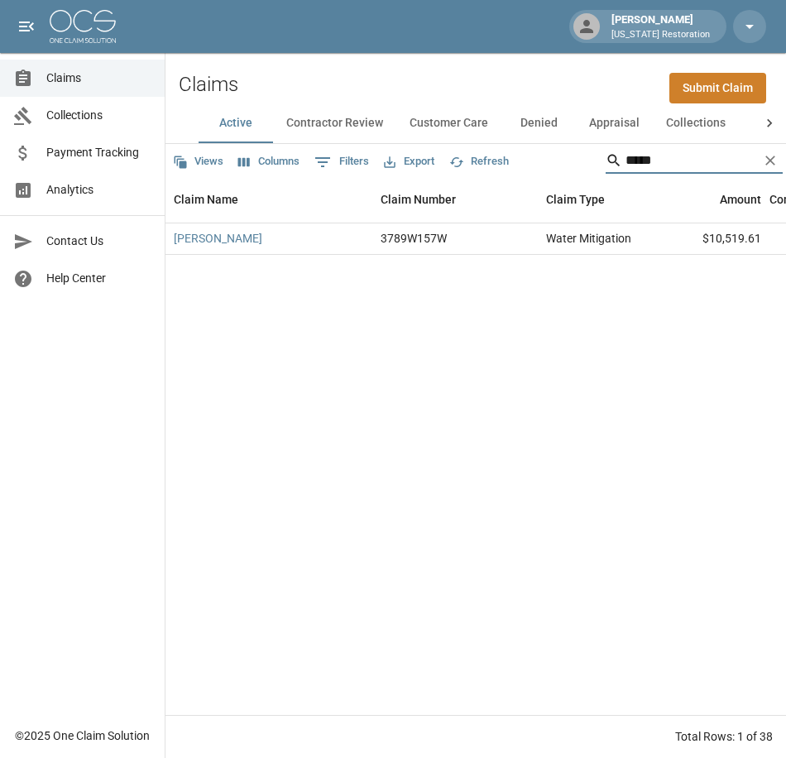 Image resolution: width=786 pixels, height=758 pixels. What do you see at coordinates (771, 161) in the screenshot?
I see `button: Clear` at bounding box center [771, 161].